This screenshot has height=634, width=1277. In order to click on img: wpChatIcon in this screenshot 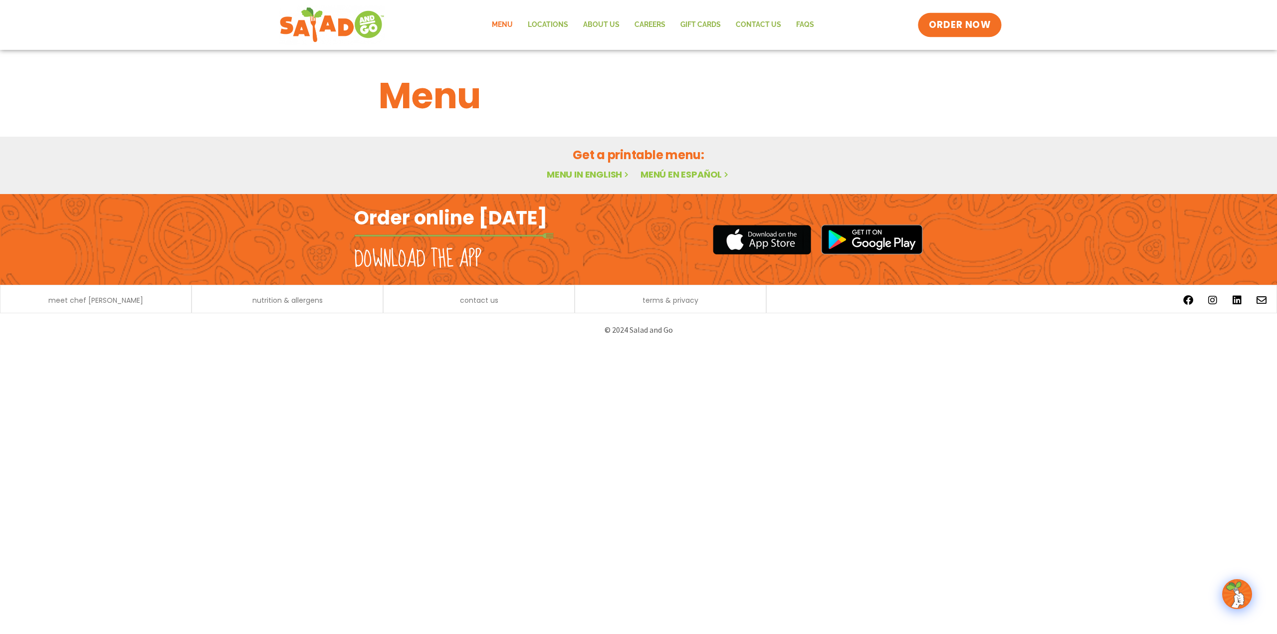, I will do `click(1237, 594)`.